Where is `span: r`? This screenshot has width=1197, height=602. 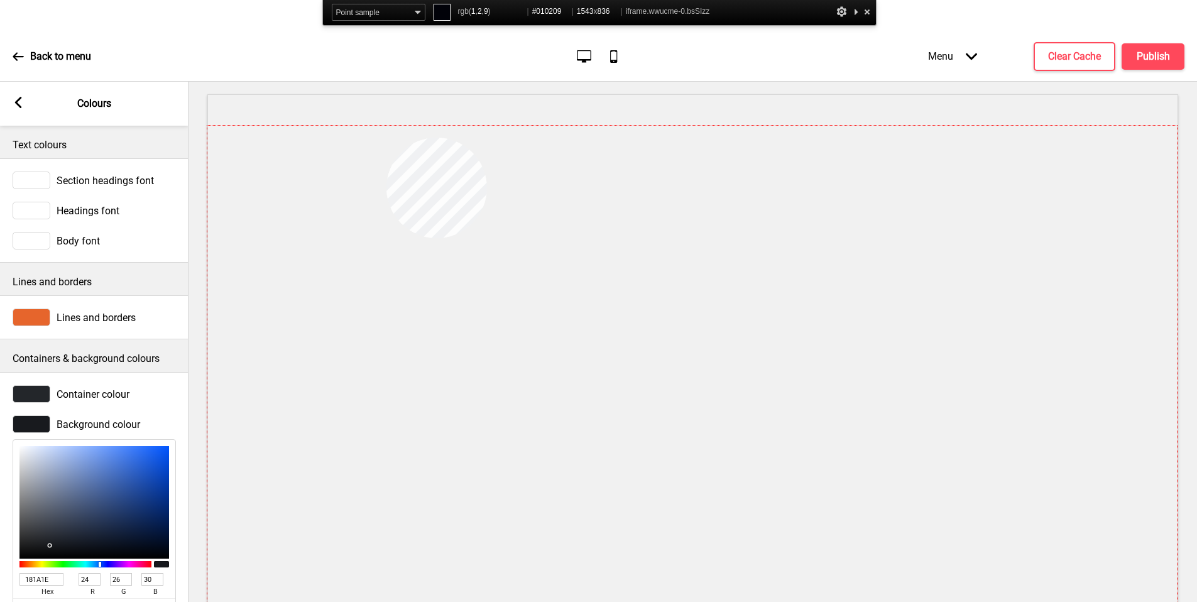 span: r is located at coordinates (92, 592).